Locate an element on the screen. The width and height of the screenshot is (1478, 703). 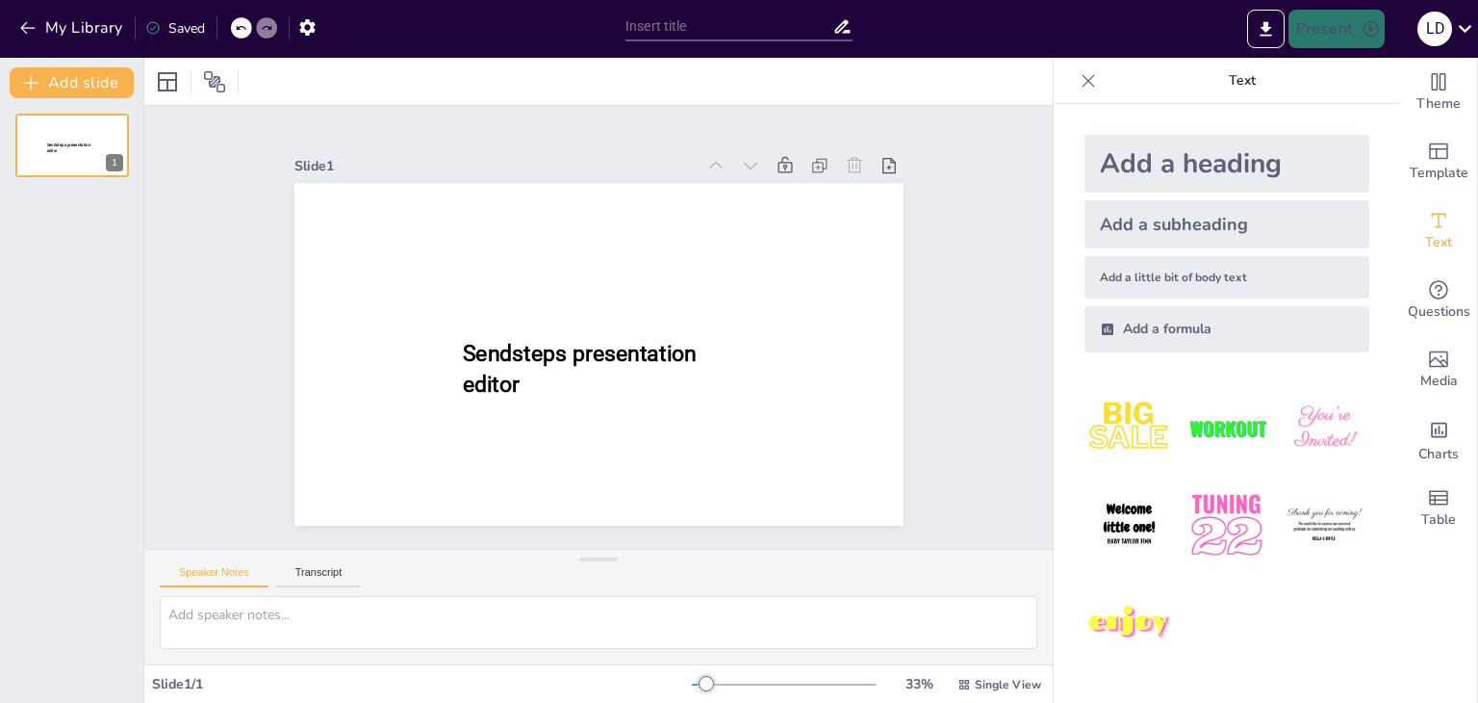
div: Layout is located at coordinates (167, 82).